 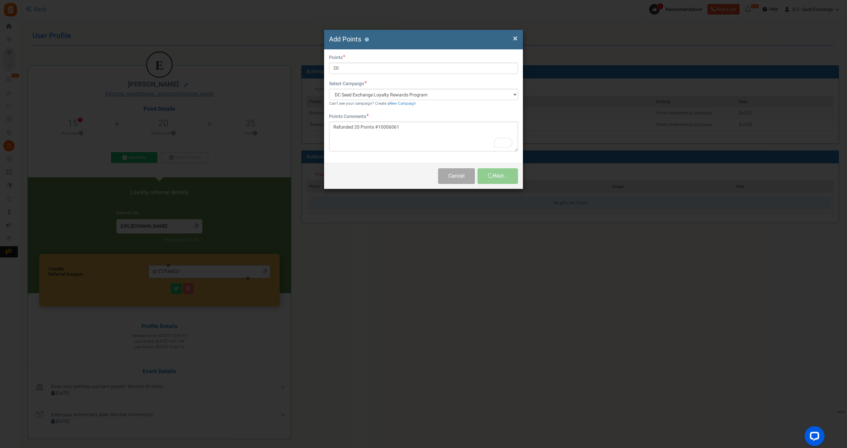 What do you see at coordinates (337, 58) in the screenshot?
I see `label: Points` at bounding box center [337, 58].